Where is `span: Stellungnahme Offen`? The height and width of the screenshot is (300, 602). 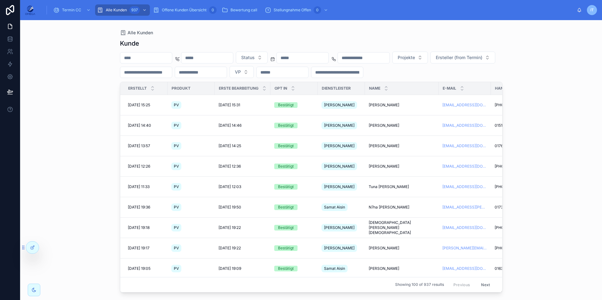
span: Stellungnahme Offen is located at coordinates (292, 10).